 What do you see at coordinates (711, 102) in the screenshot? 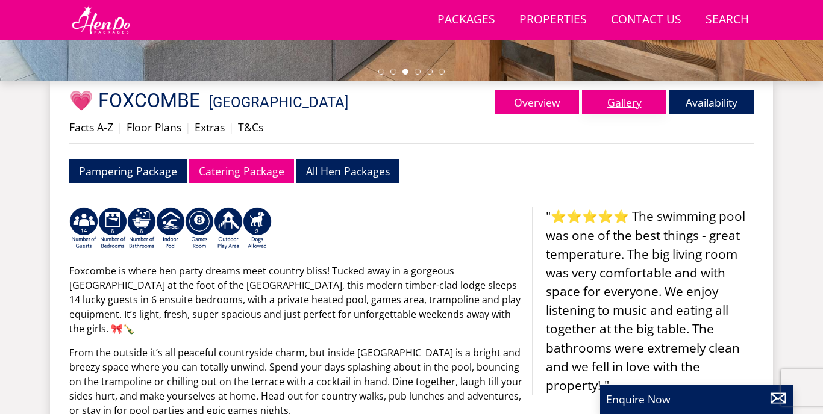
I see `a: Availability` at bounding box center [711, 102].